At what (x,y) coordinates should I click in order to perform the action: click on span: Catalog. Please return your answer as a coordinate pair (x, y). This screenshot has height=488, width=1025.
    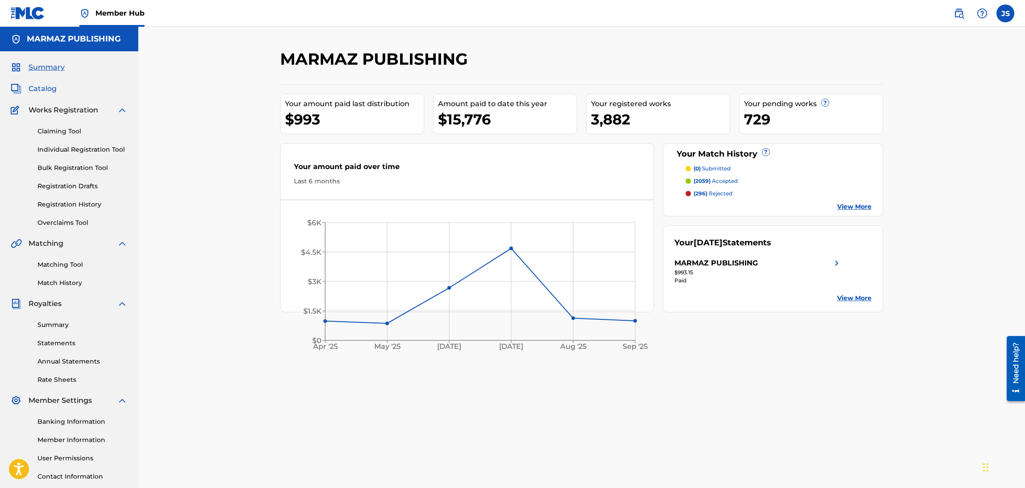
    Looking at the image, I should click on (42, 89).